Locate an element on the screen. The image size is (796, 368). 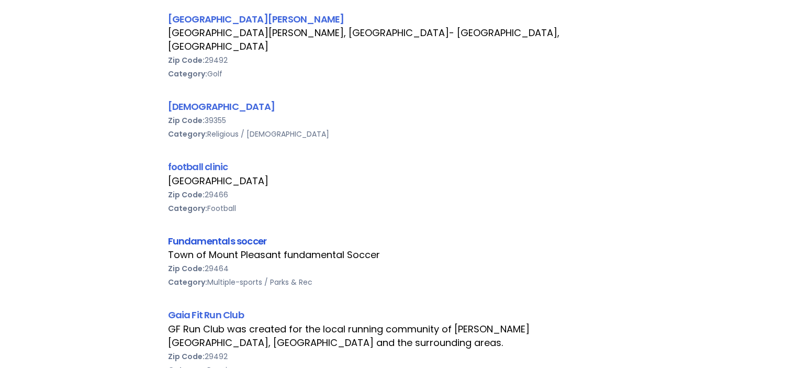
a: Fundamentals soccer is located at coordinates (217, 241).